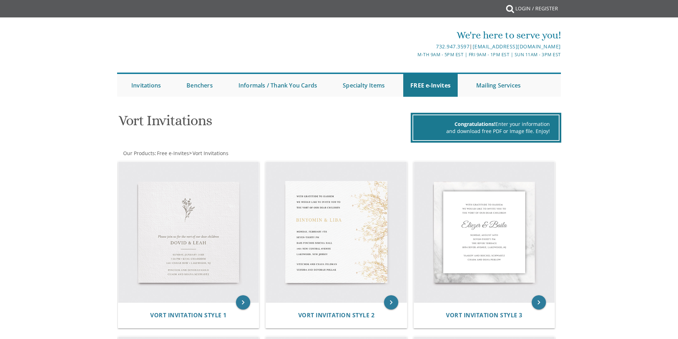 The image size is (678, 339). Describe the element at coordinates (413, 35) in the screenshot. I see `div: We're here to serve you!` at that location.